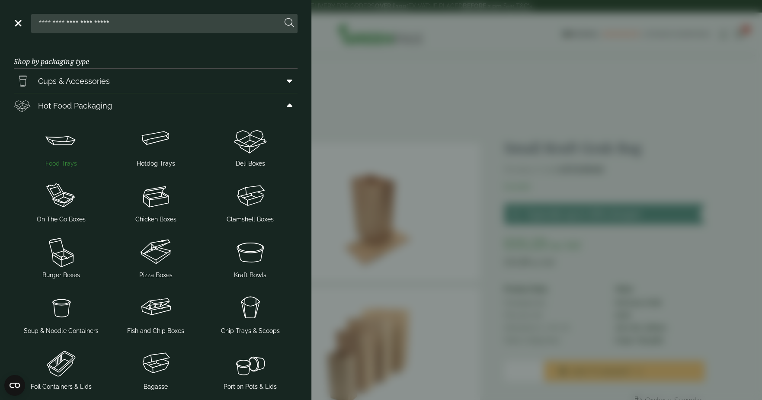 This screenshot has height=400, width=762. I want to click on img: PintNhalf_cup.svg, so click(22, 81).